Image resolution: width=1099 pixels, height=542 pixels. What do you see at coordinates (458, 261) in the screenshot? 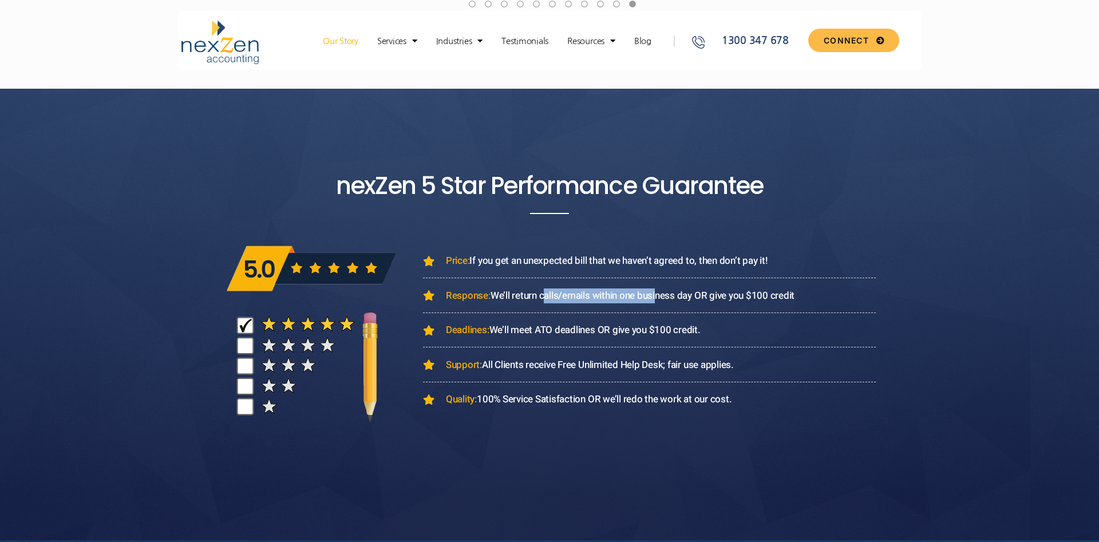
I see `span: Price:` at bounding box center [458, 261].